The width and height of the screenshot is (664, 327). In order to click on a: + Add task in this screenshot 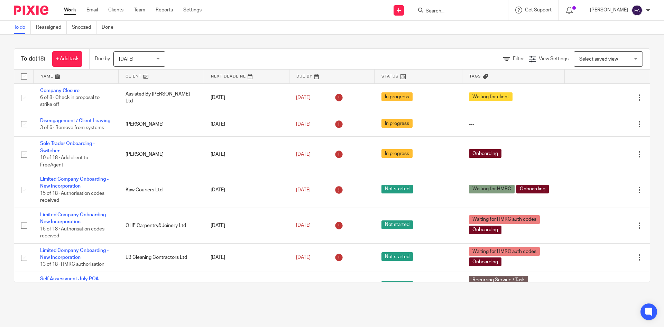, I will do `click(67, 59)`.